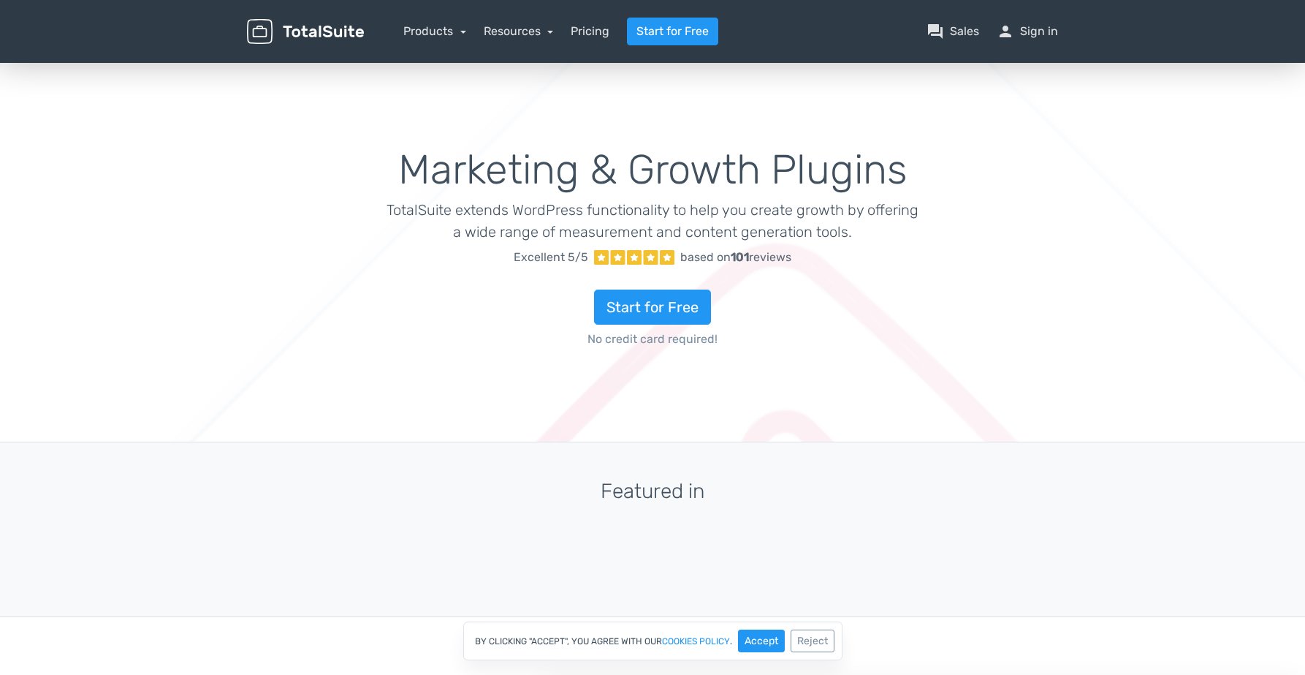 This screenshot has height=675, width=1305. I want to click on a: cookies policy, so click(696, 641).